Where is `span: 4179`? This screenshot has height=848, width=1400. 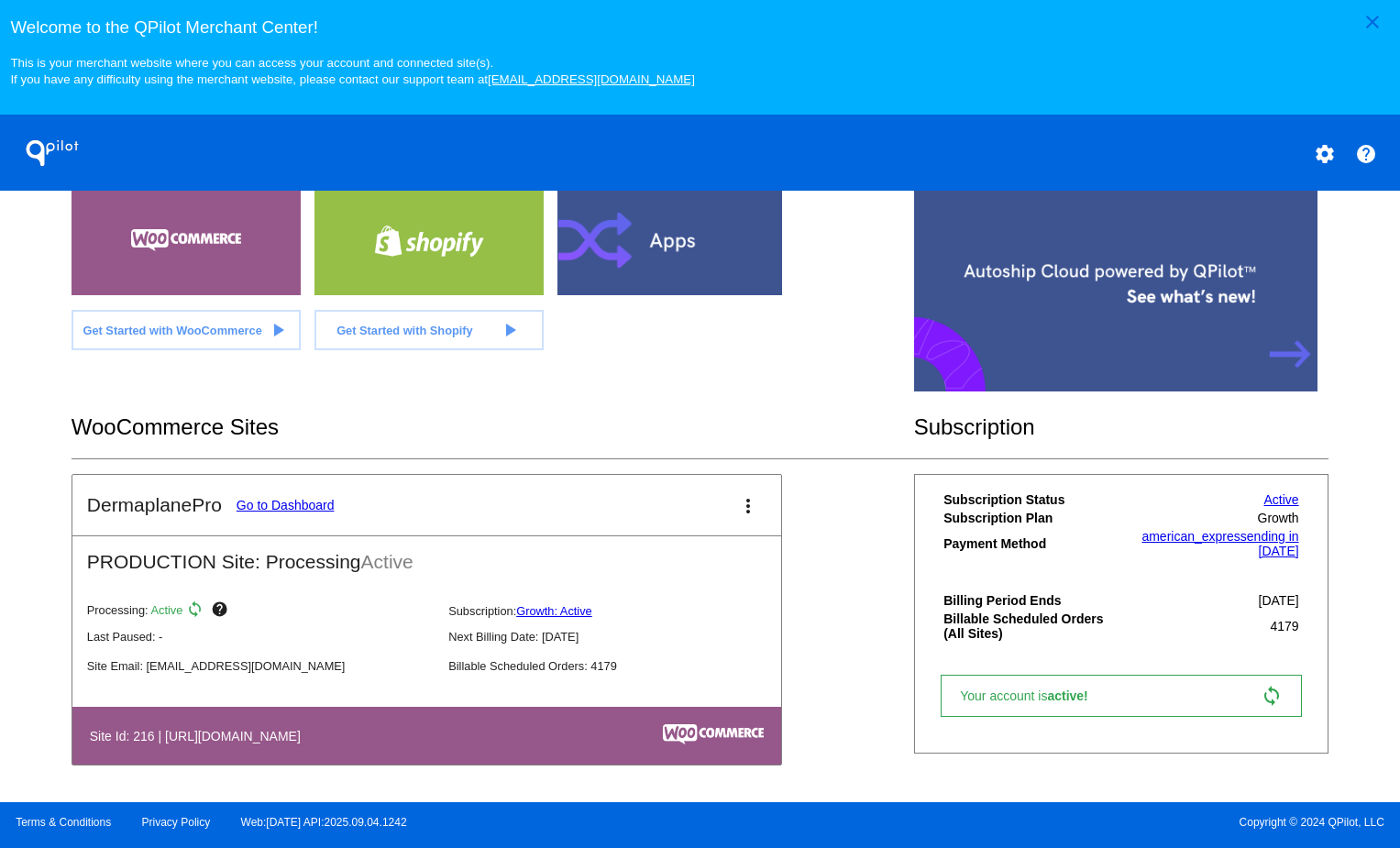
span: 4179 is located at coordinates (1283, 626).